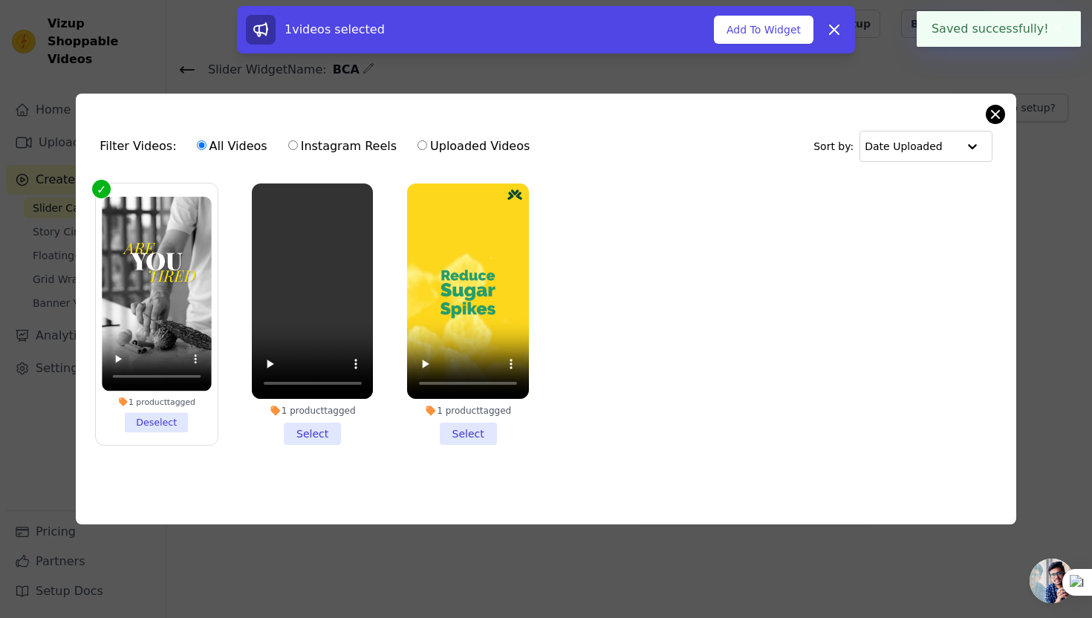 The image size is (1092, 618). Describe the element at coordinates (334, 29) in the screenshot. I see `span: 1 videos selected` at that location.